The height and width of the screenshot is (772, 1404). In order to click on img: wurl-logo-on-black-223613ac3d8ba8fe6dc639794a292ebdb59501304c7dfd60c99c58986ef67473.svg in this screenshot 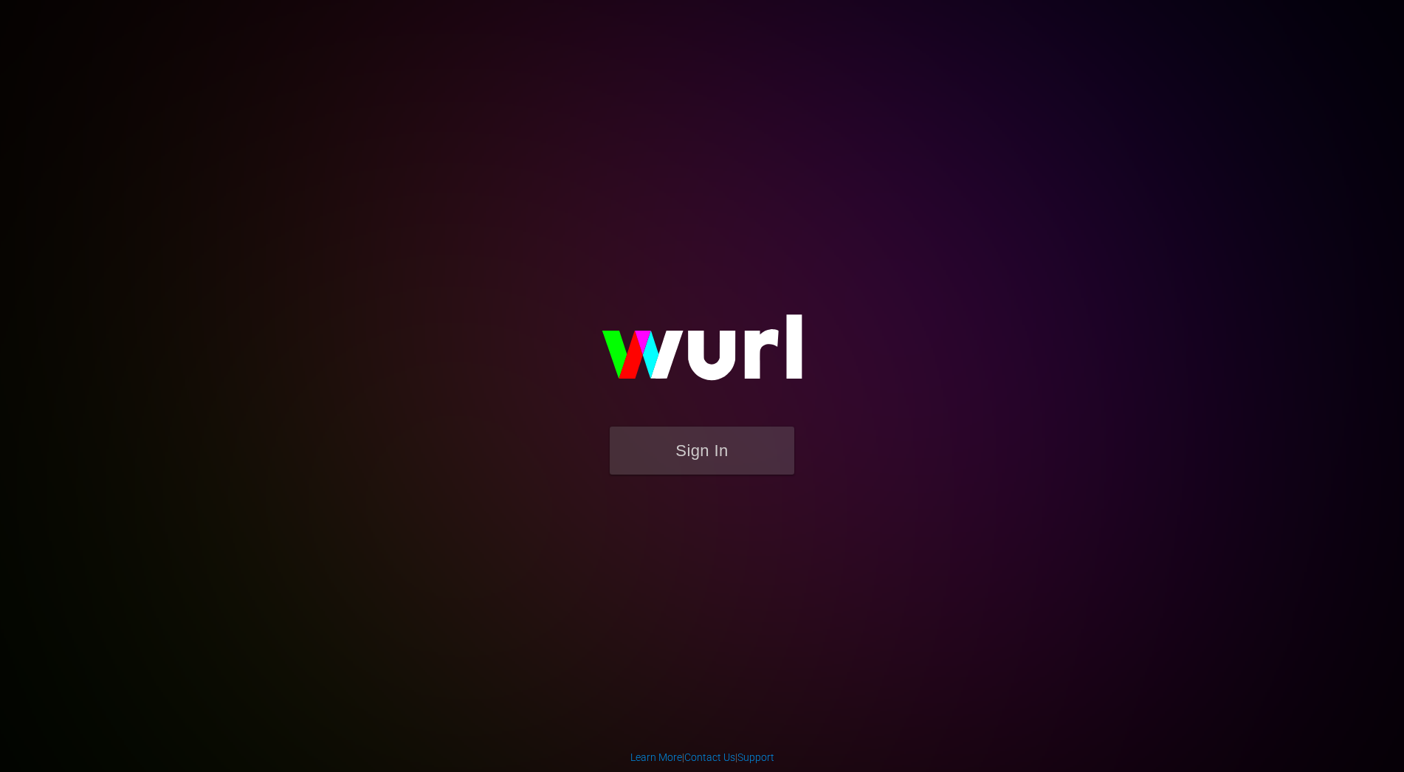, I will do `click(702, 354)`.